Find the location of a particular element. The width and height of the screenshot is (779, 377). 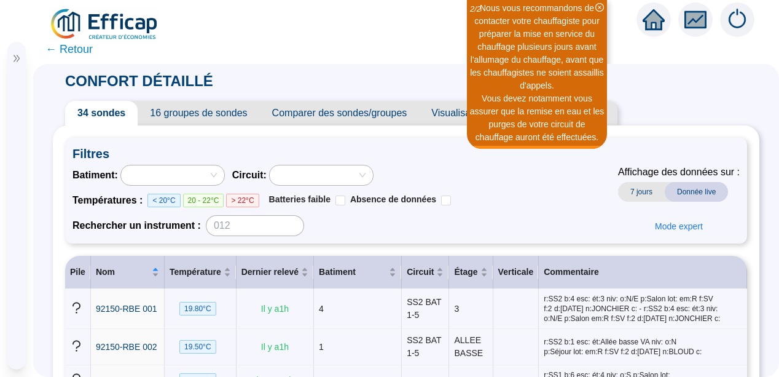

span: 4 is located at coordinates (321, 309).